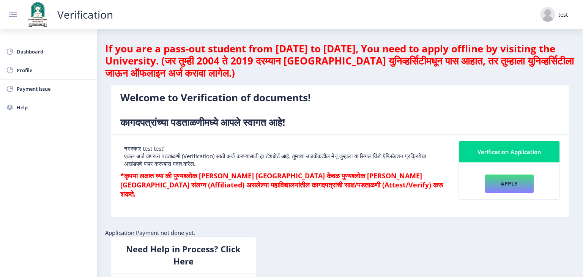  I want to click on h5: Need Help in Process? Click Here, so click(183, 255).